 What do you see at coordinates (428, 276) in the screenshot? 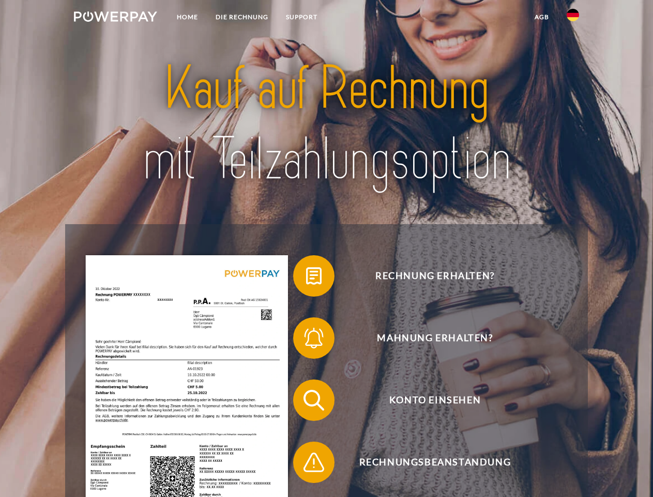
I see `a: Rechnung erhalten?` at bounding box center [428, 276].